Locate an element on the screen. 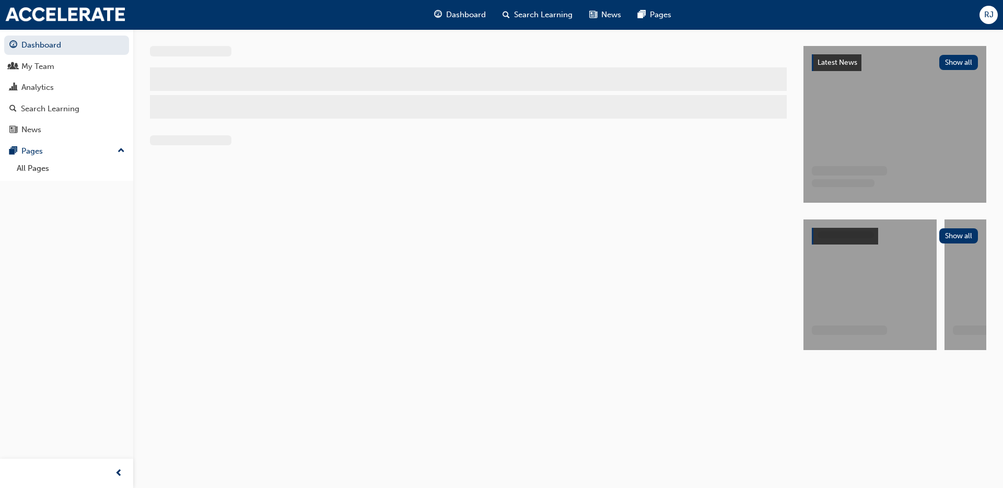 This screenshot has width=1003, height=488. a: News is located at coordinates (66, 130).